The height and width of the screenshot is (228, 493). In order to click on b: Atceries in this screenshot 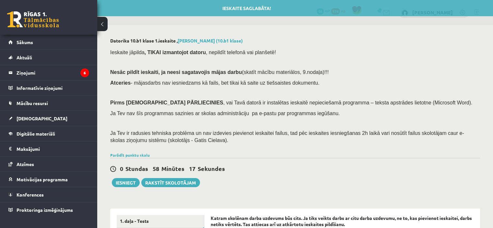, I will do `click(120, 83)`.